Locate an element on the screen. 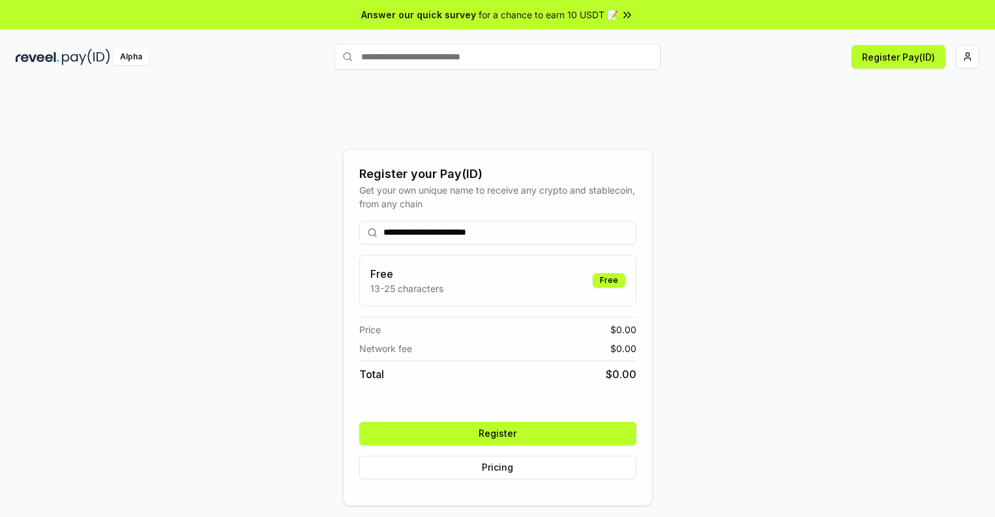  span: Total is located at coordinates (372, 374).